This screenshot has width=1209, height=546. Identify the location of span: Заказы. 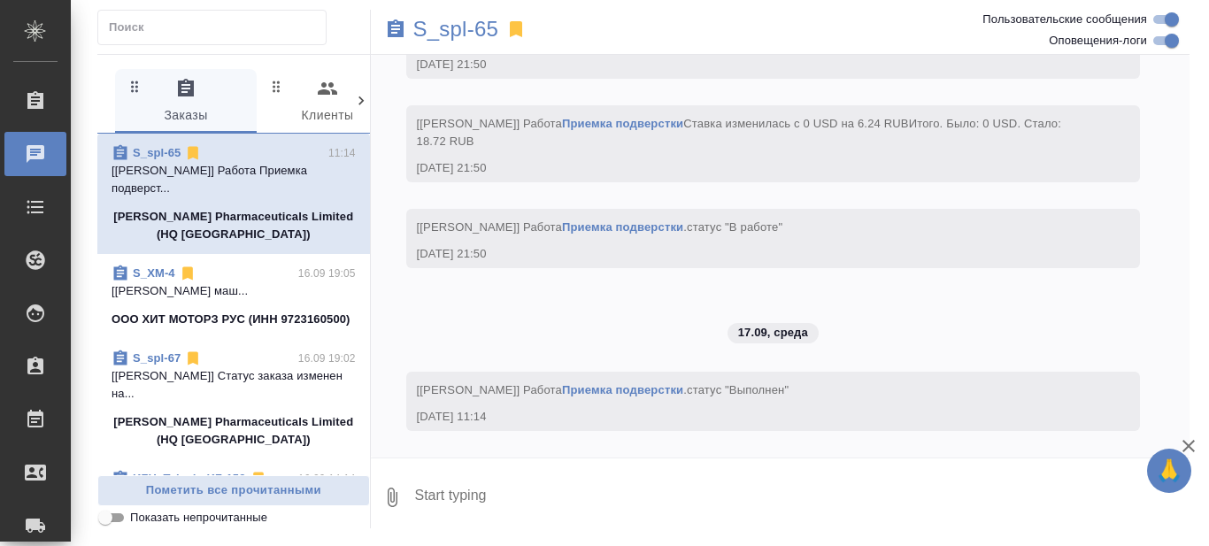
(186, 102).